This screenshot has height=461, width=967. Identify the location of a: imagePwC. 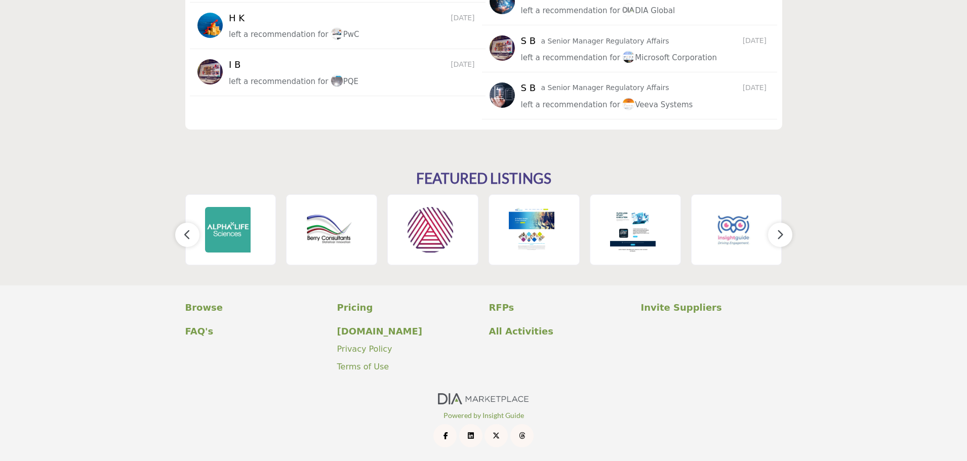
(345, 34).